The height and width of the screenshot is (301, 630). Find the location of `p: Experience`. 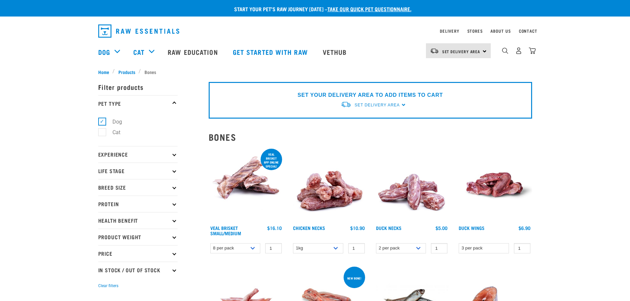

p: Experience is located at coordinates (138, 154).